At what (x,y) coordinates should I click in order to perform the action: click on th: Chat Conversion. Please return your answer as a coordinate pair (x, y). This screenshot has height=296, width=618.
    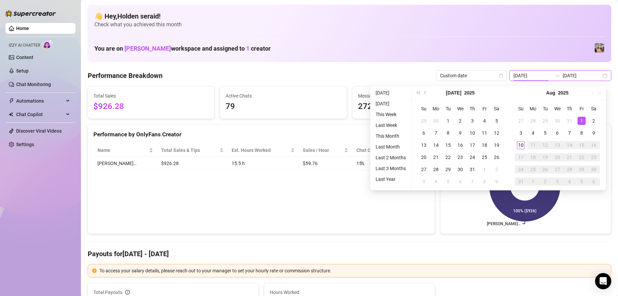
    Looking at the image, I should click on (391, 150).